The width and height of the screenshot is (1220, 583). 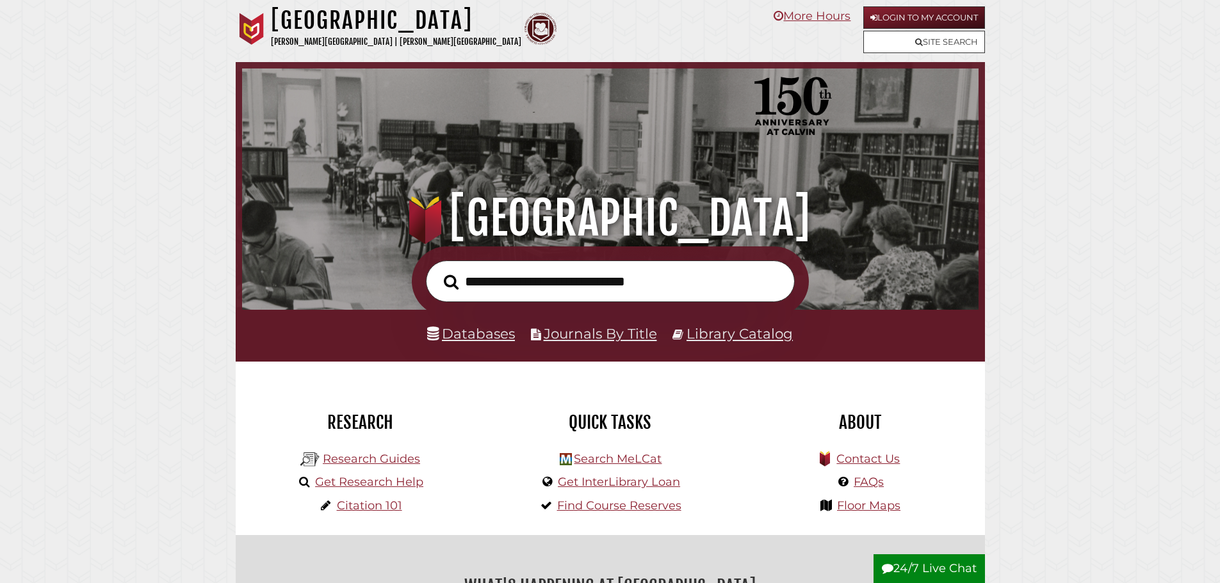 What do you see at coordinates (471, 334) in the screenshot?
I see `a: Databases` at bounding box center [471, 334].